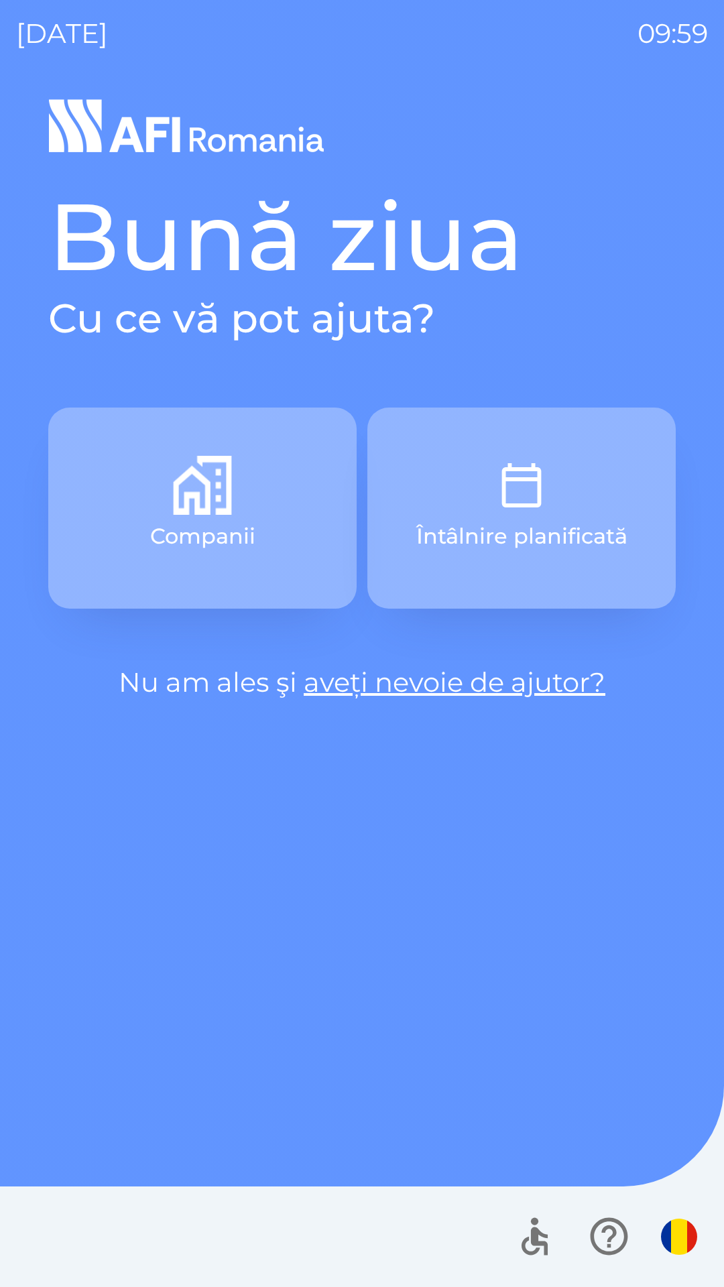 The width and height of the screenshot is (724, 1287). Describe the element at coordinates (679, 1236) in the screenshot. I see `img: ro flag` at that location.